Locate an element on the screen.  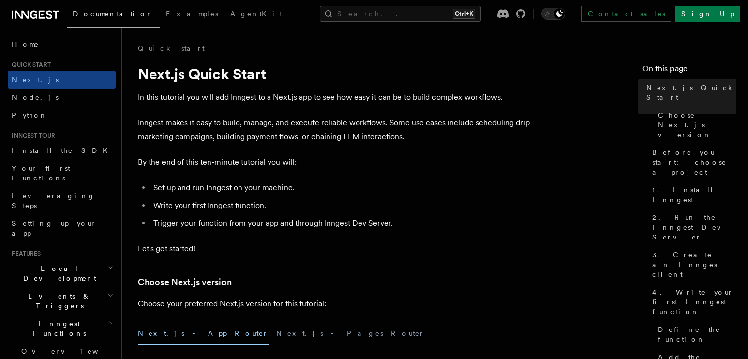
a: Next.js Quick Start is located at coordinates (689, 93).